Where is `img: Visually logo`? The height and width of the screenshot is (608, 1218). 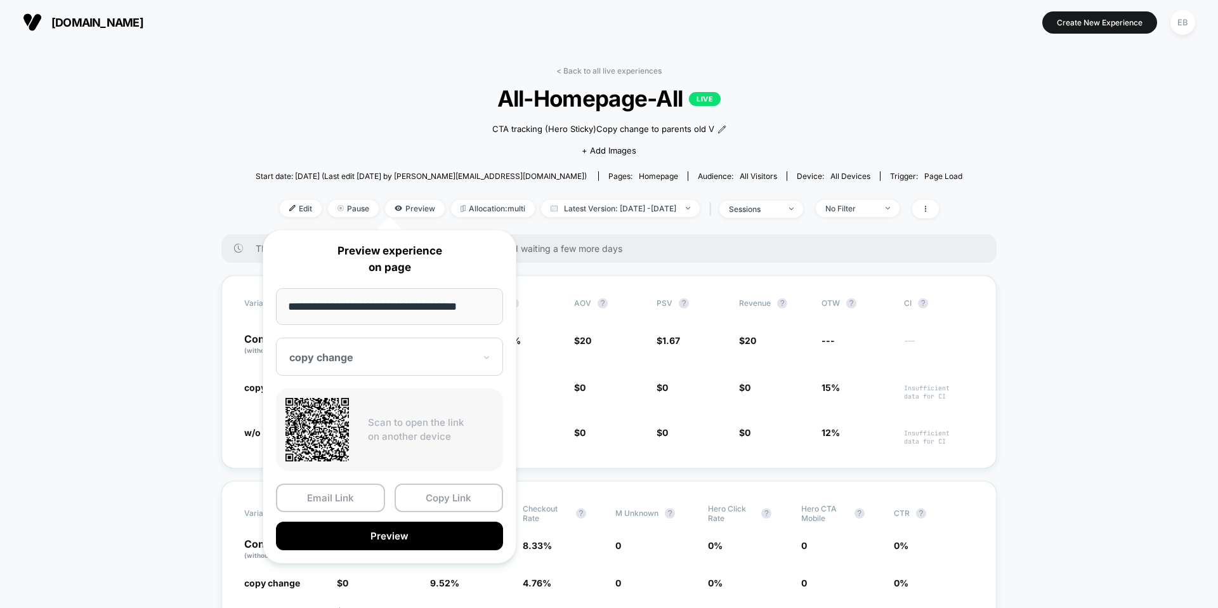 img: Visually logo is located at coordinates (32, 22).